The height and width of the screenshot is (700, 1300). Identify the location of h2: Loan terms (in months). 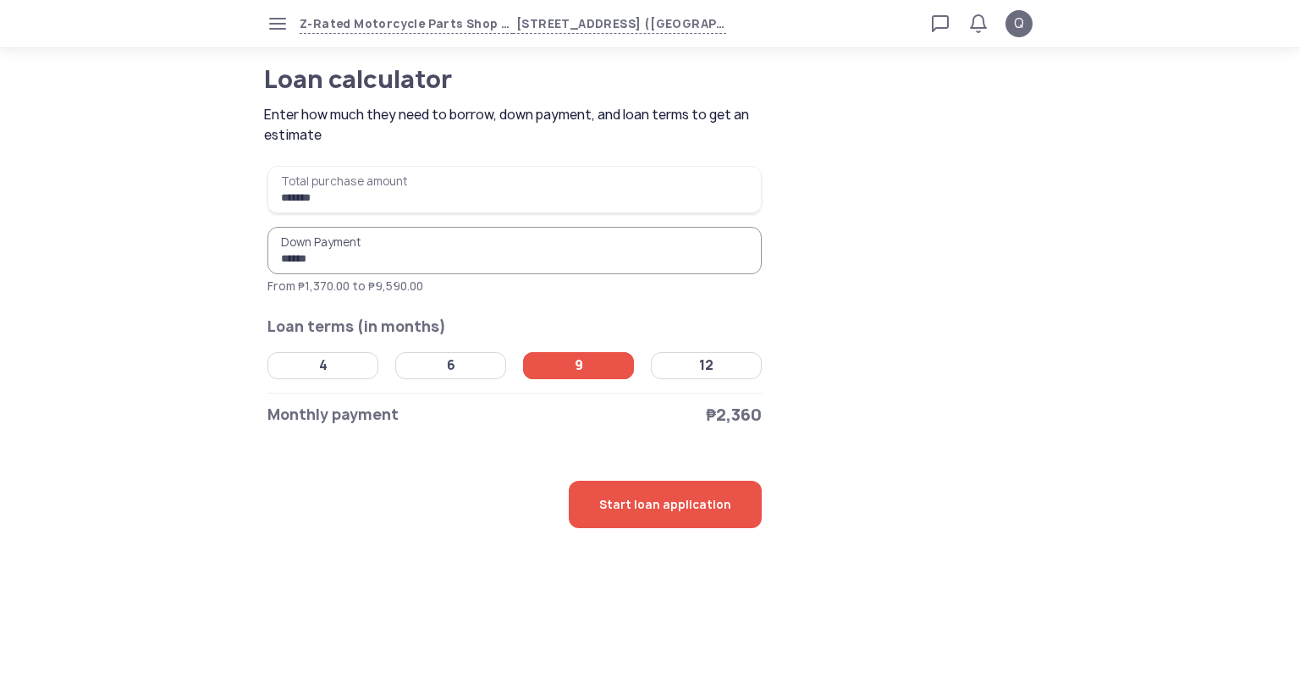
(514, 327).